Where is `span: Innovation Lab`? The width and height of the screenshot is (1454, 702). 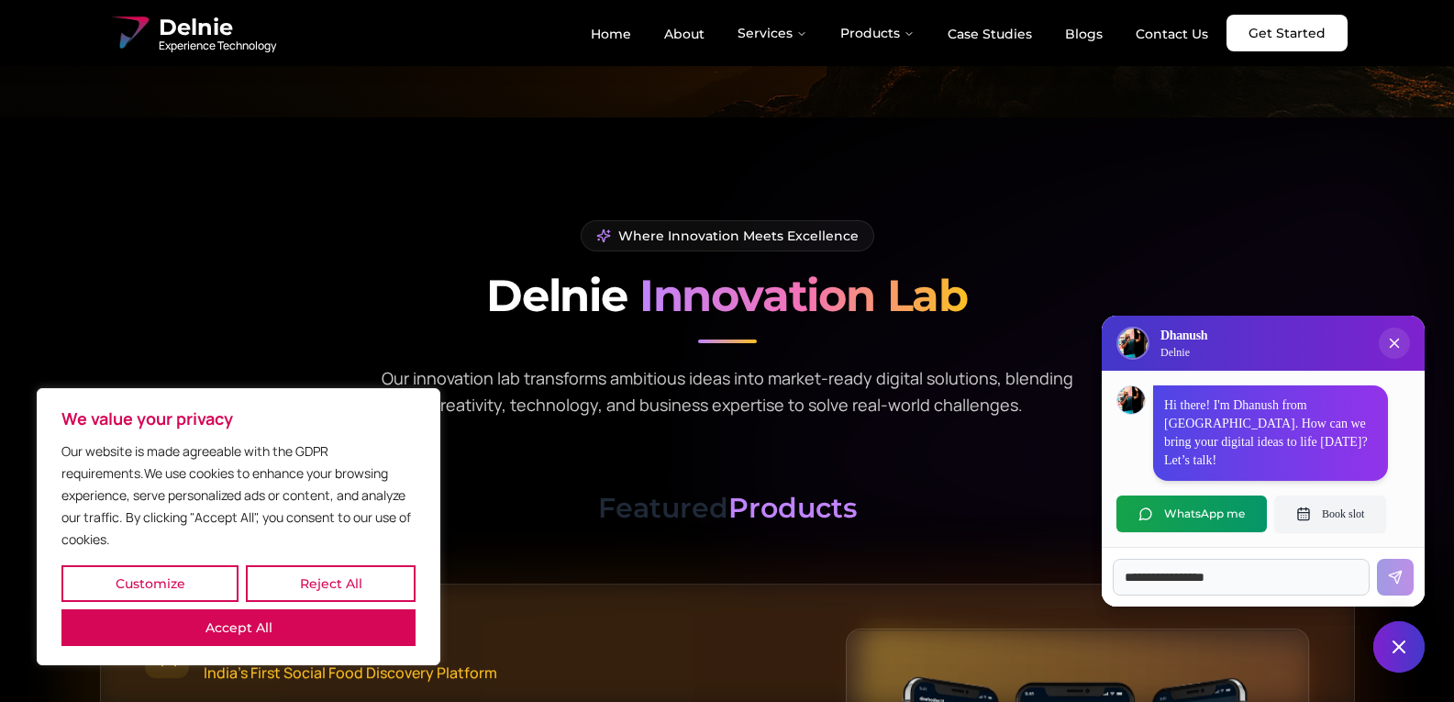
span: Innovation Lab is located at coordinates (803, 295).